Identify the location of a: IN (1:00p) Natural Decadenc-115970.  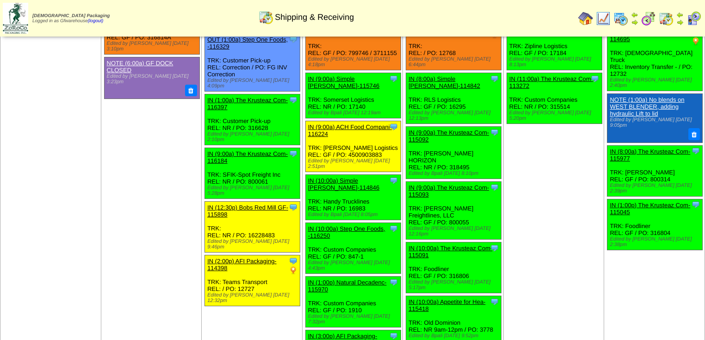
(347, 286).